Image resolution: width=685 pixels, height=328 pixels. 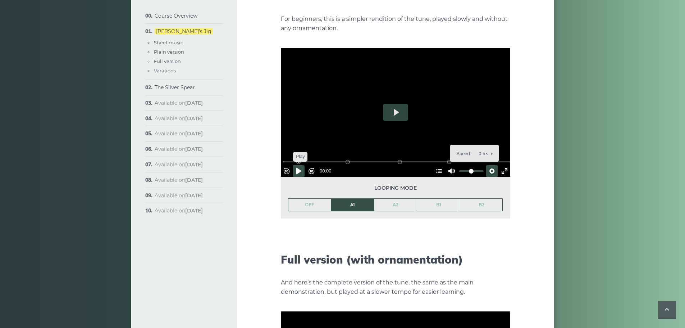 What do you see at coordinates (396, 287) in the screenshot?
I see `p: And here’s the complete version of the tune, the same as the main demonstration, but played at a ...` at bounding box center [396, 287].